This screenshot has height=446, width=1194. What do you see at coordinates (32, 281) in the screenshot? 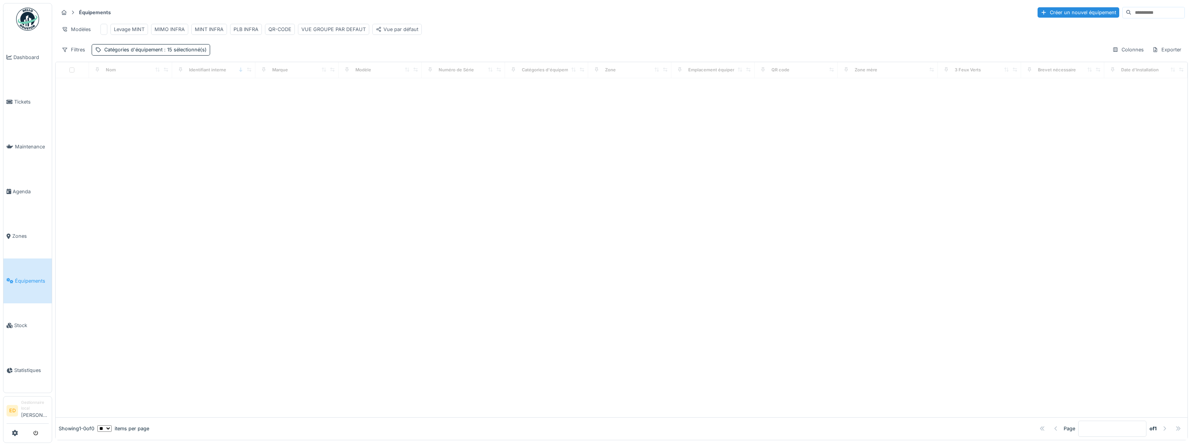
I see `span: Équipements` at bounding box center [32, 281].